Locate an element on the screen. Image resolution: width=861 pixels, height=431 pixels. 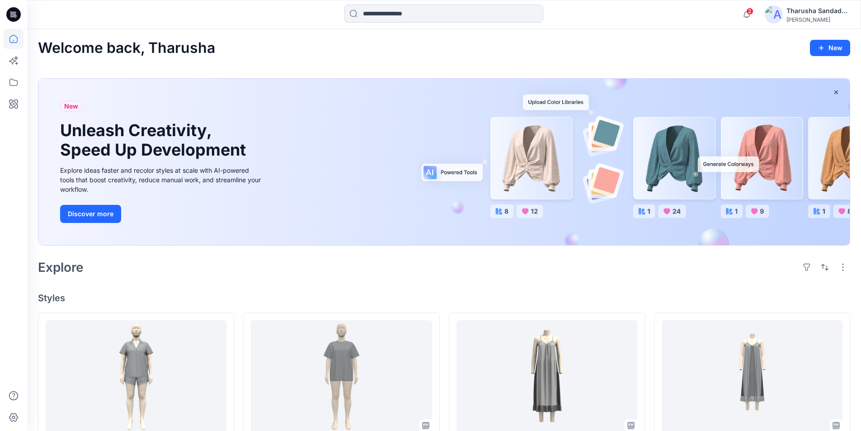
h4: Styles is located at coordinates (444, 298).